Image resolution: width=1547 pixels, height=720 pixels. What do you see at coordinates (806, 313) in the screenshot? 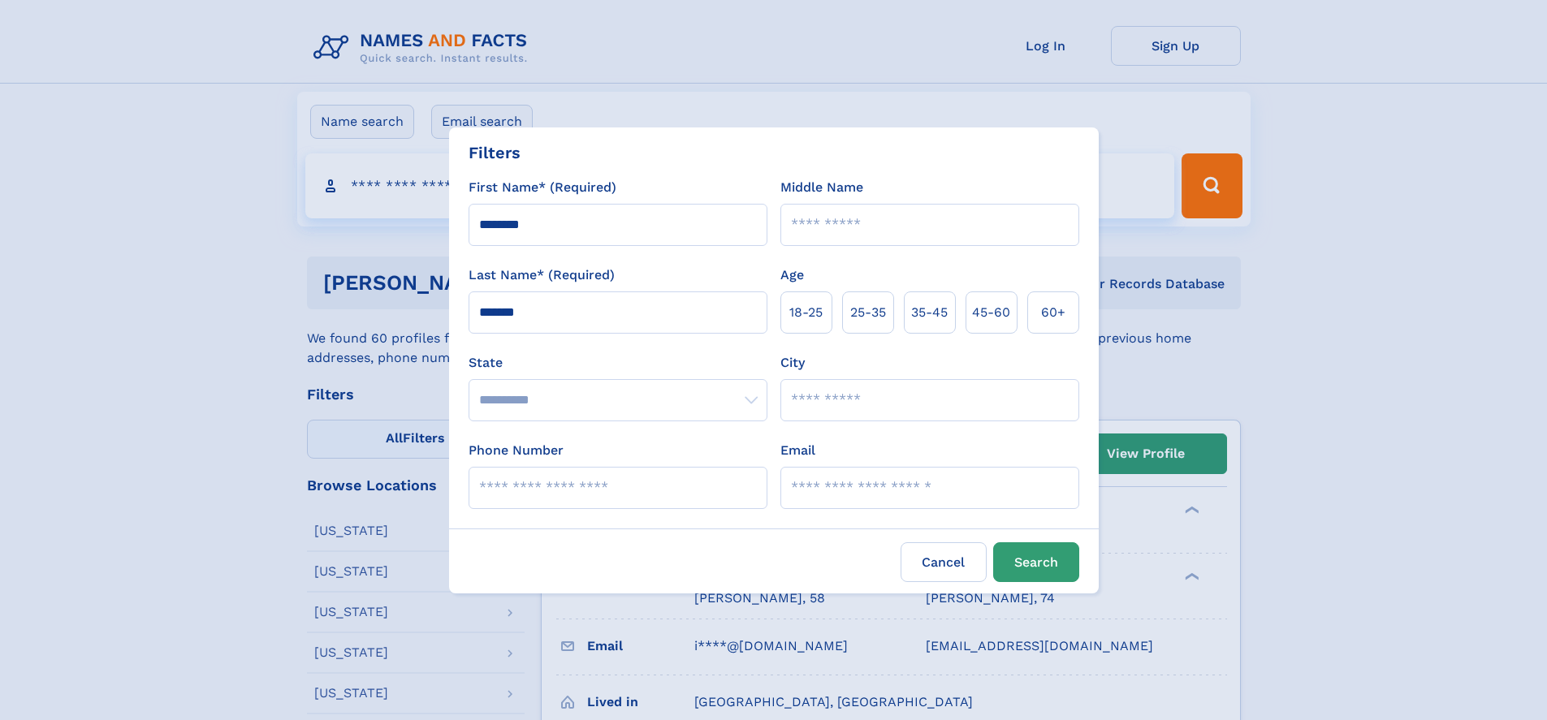
I see `span: 18‑25` at bounding box center [806, 313].